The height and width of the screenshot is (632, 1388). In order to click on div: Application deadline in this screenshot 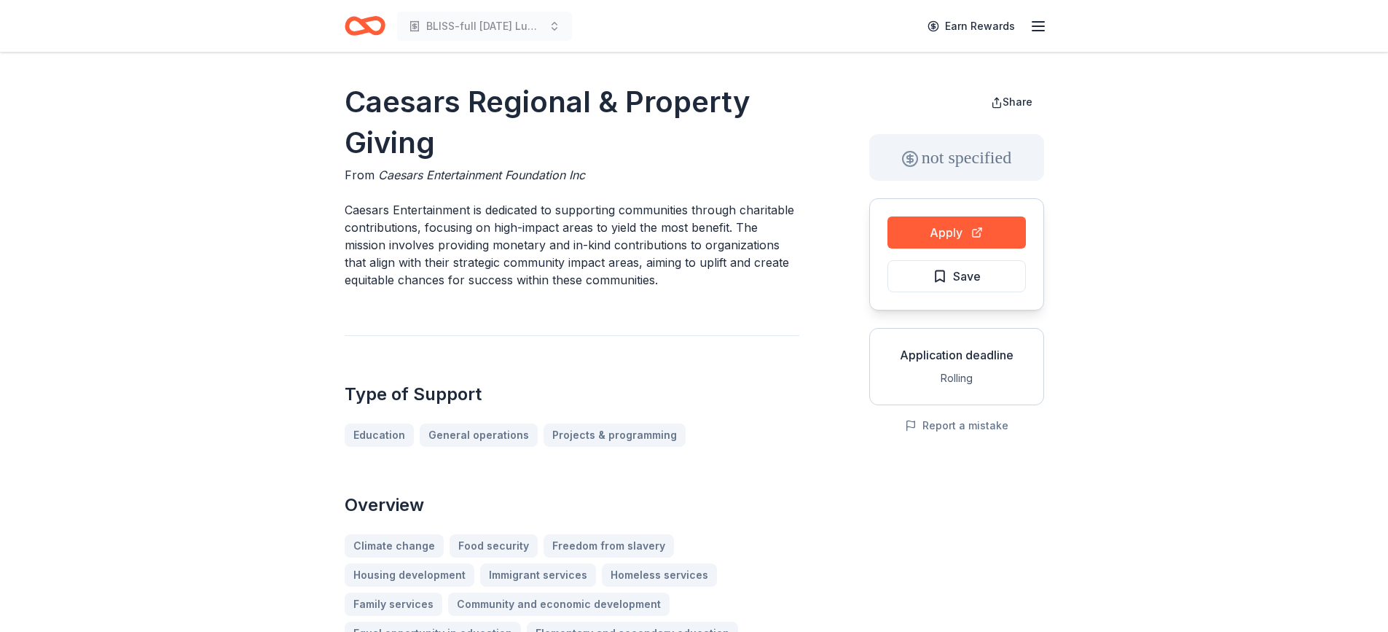, I will do `click(956, 355)`.